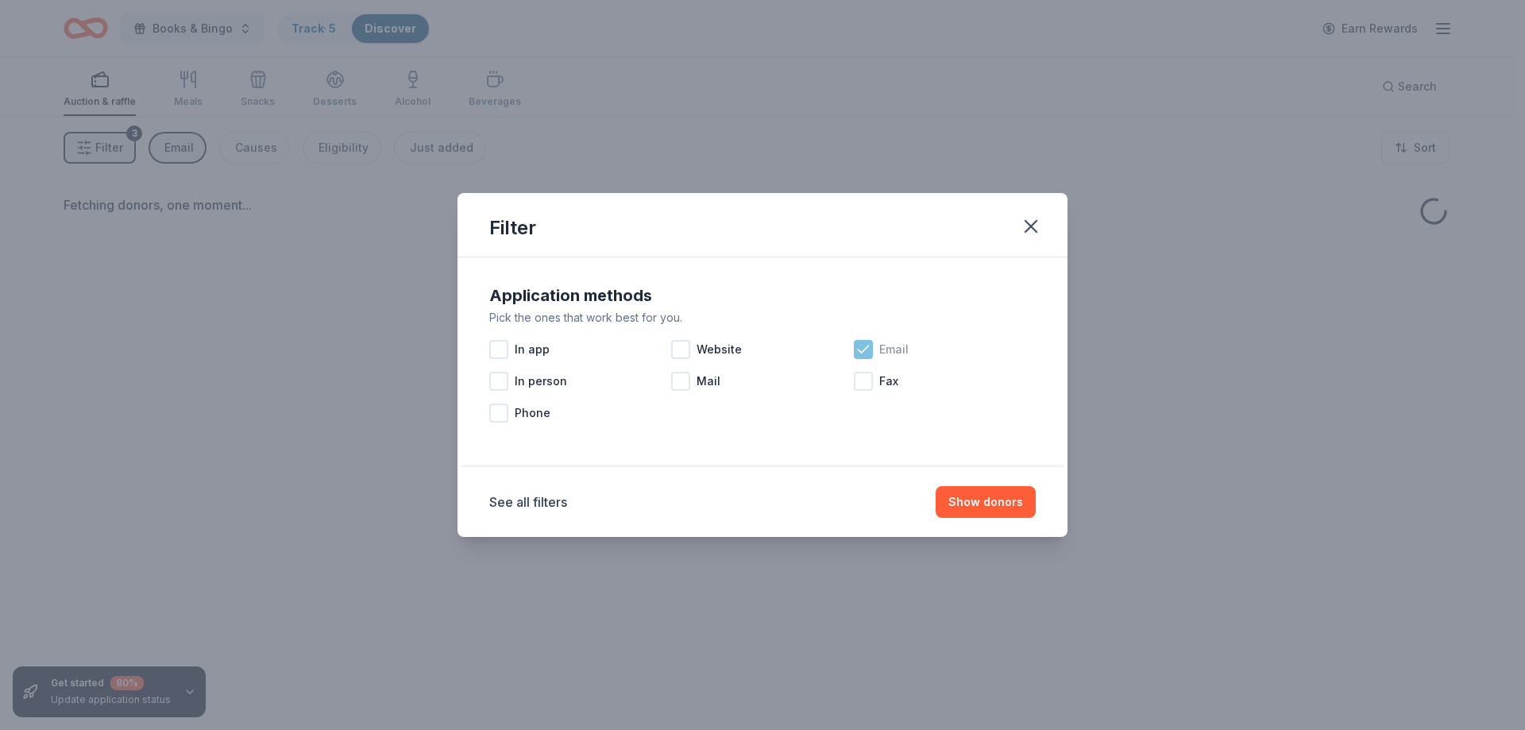  I want to click on button: Show donors, so click(986, 502).